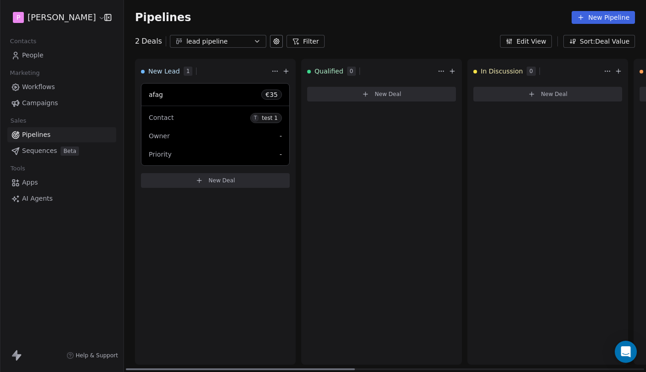  Describe the element at coordinates (18, 17) in the screenshot. I see `span: P` at that location.